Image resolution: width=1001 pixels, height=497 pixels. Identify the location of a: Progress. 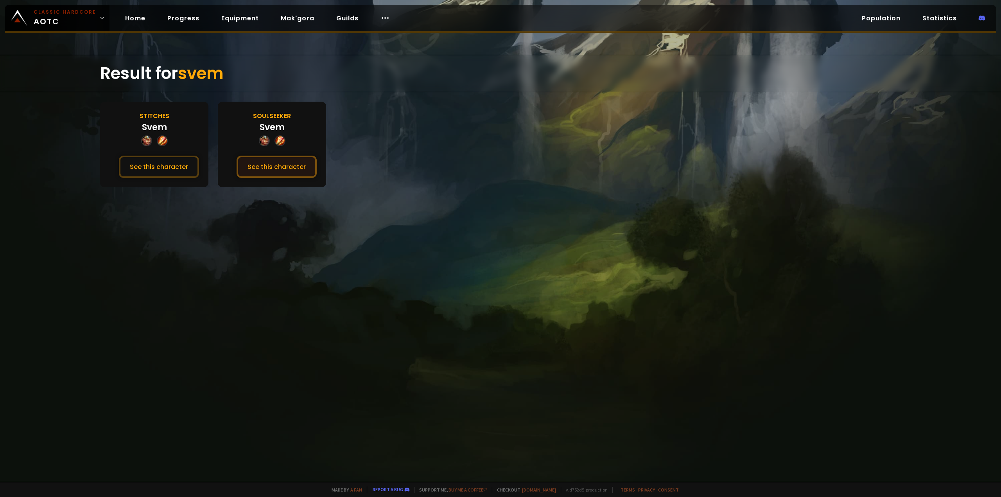
(183, 18).